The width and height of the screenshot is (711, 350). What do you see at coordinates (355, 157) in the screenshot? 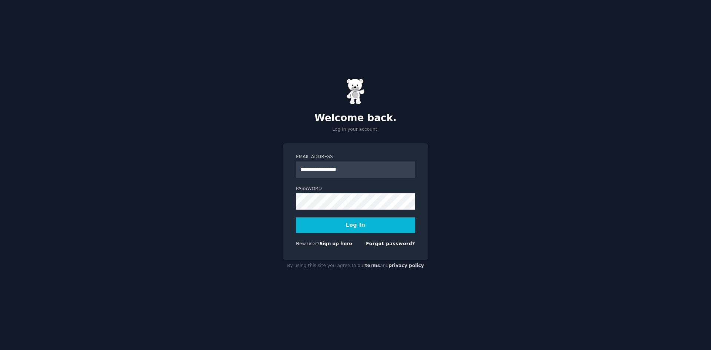
I see `label: Email Address` at bounding box center [355, 157].